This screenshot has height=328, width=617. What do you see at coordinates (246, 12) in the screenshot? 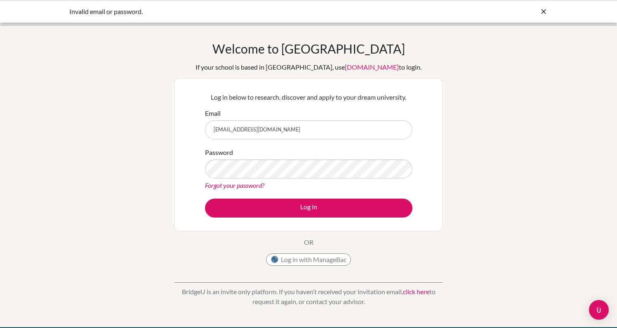
I see `div: Invalid email or password.` at bounding box center [246, 12].